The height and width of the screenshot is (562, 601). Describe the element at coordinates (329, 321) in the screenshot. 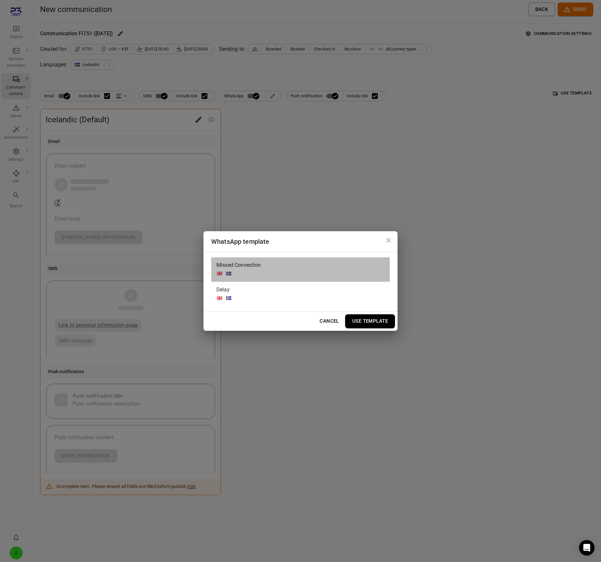

I see `button: Cancel` at that location.